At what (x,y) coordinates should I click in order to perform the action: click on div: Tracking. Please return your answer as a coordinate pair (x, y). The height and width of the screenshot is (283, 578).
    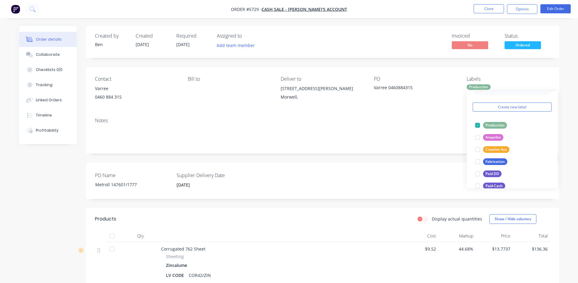
    Looking at the image, I should click on (44, 85).